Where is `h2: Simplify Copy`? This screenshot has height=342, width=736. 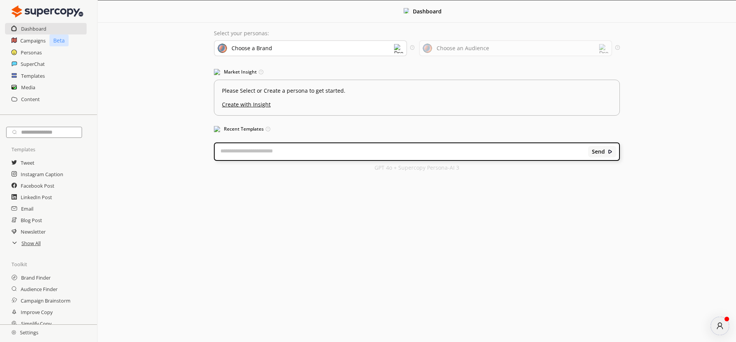 h2: Simplify Copy is located at coordinates (36, 324).